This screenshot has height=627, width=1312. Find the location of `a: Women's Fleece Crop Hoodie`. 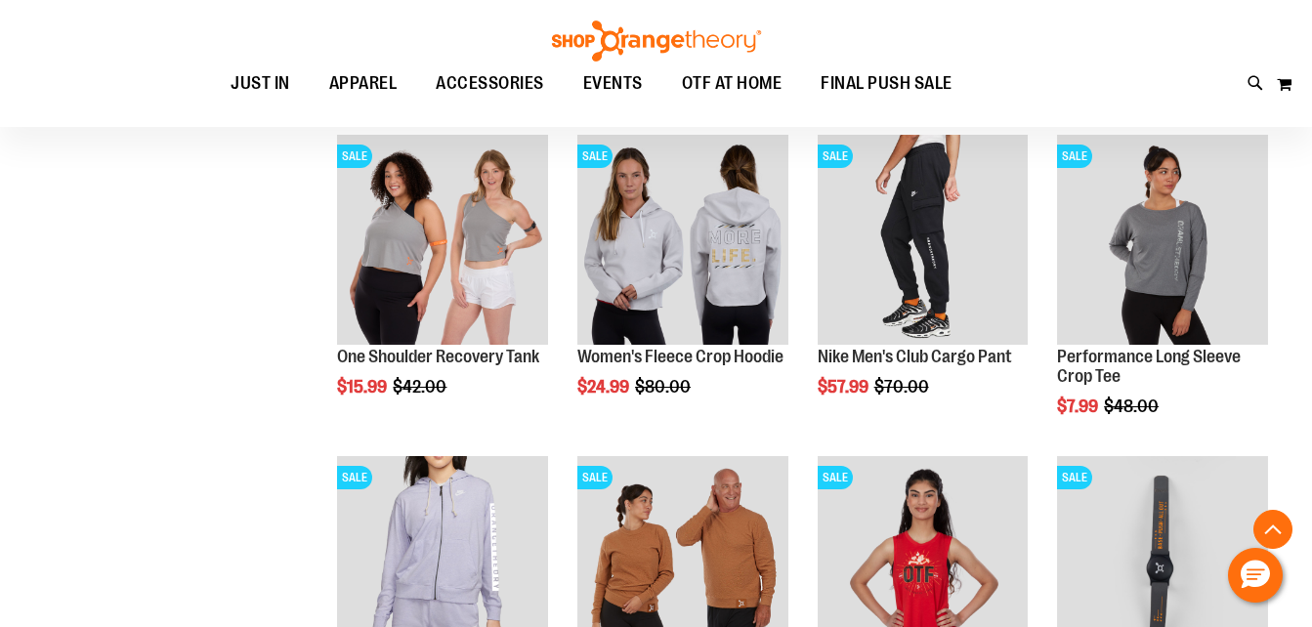

a: Women's Fleece Crop Hoodie is located at coordinates (680, 357).